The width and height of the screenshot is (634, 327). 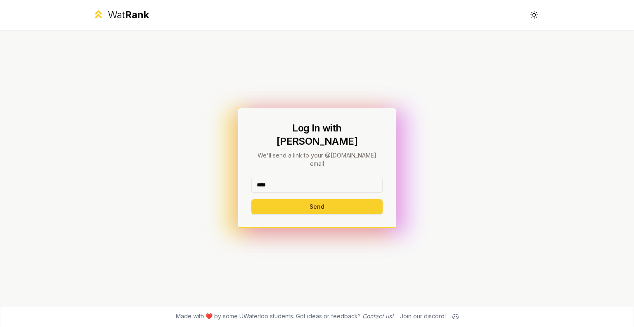 I want to click on div: Join our discord!, so click(x=423, y=316).